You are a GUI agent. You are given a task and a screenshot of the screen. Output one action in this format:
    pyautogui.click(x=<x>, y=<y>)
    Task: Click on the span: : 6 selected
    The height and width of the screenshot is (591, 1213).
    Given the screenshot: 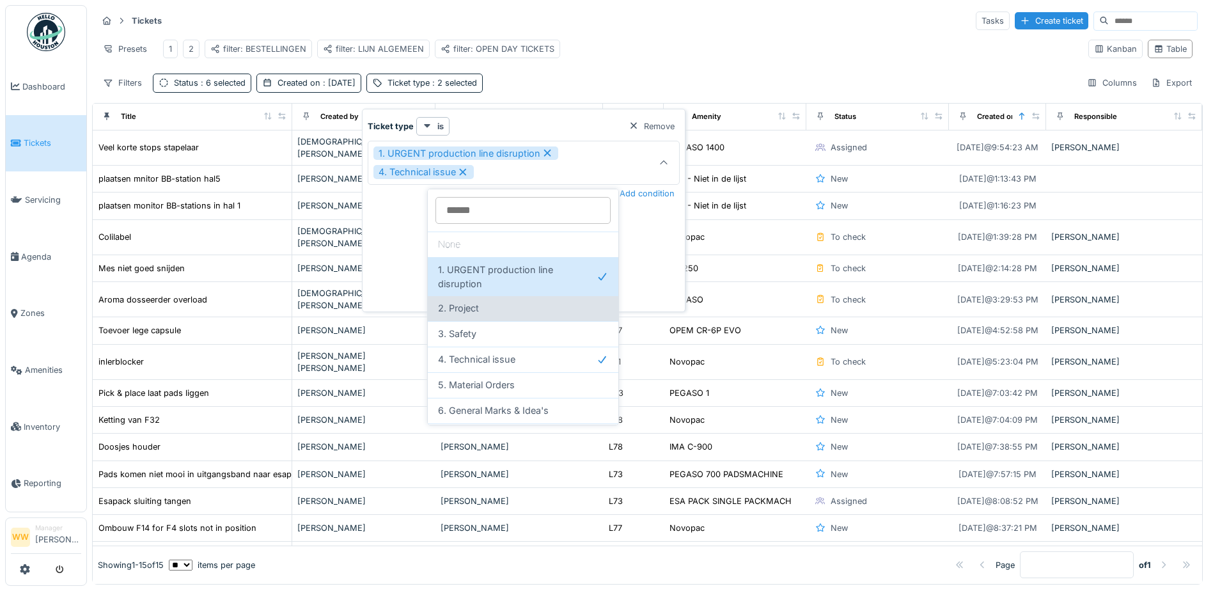 What is the action you would take?
    pyautogui.click(x=222, y=82)
    